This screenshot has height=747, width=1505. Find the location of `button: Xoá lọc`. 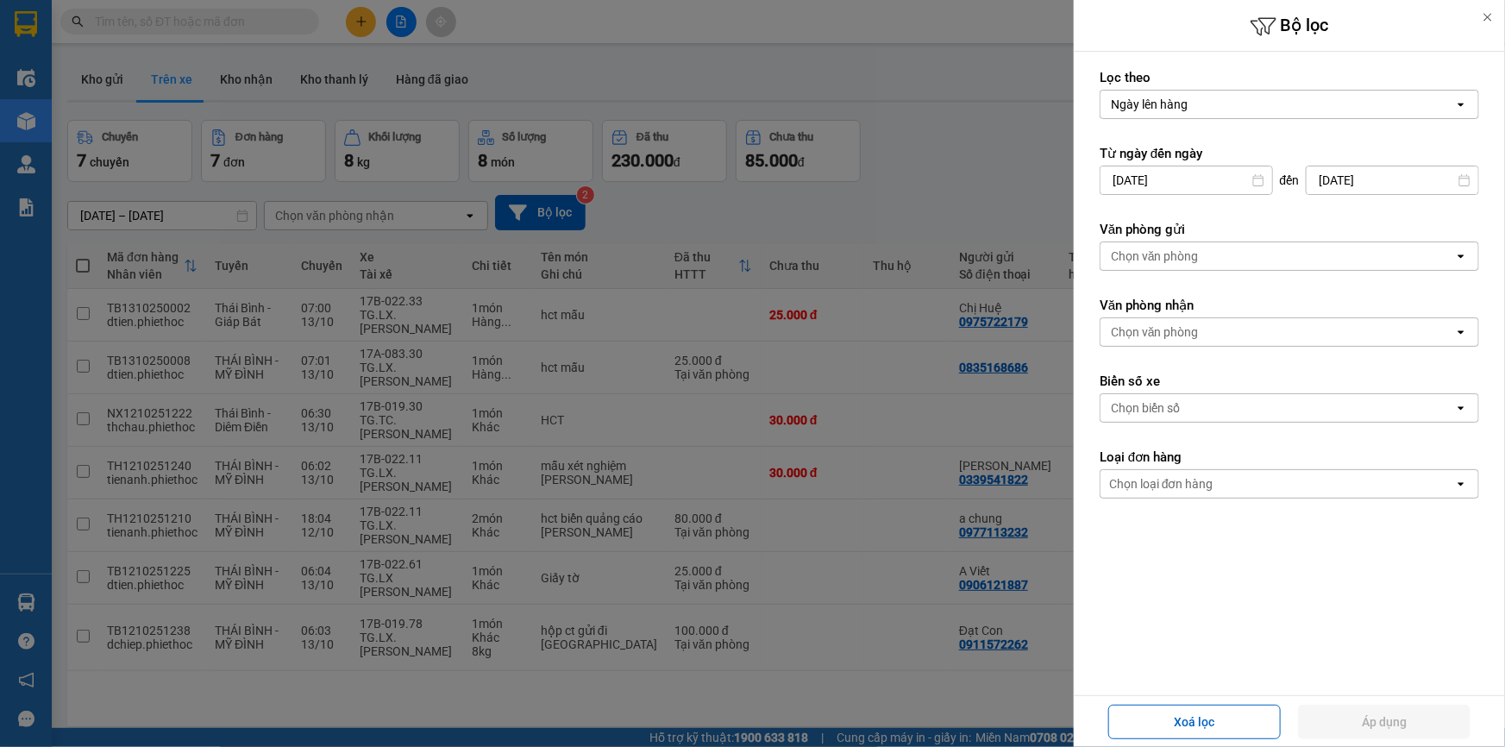

button: Xoá lọc is located at coordinates (1195, 722).